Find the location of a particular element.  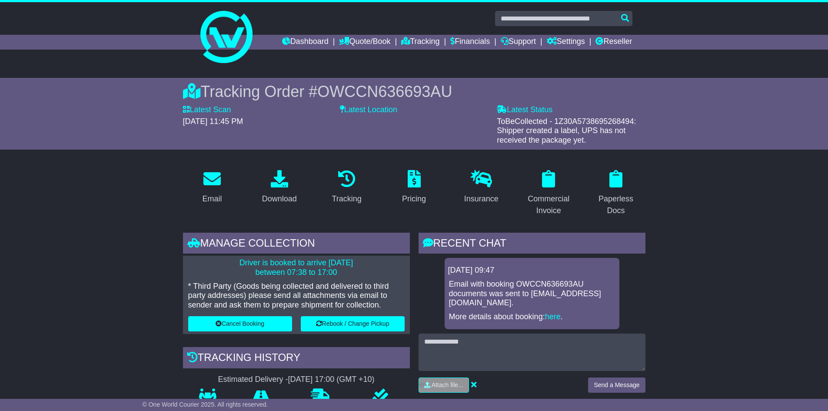

div: Pricing is located at coordinates (414, 199).